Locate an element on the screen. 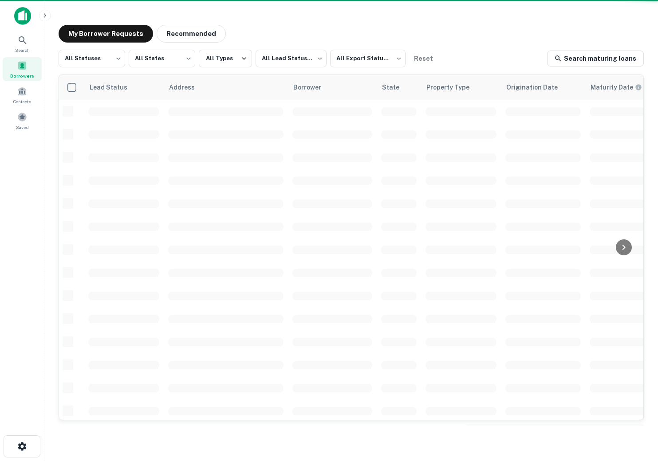 The image size is (658, 461). button: Reset is located at coordinates (423, 59).